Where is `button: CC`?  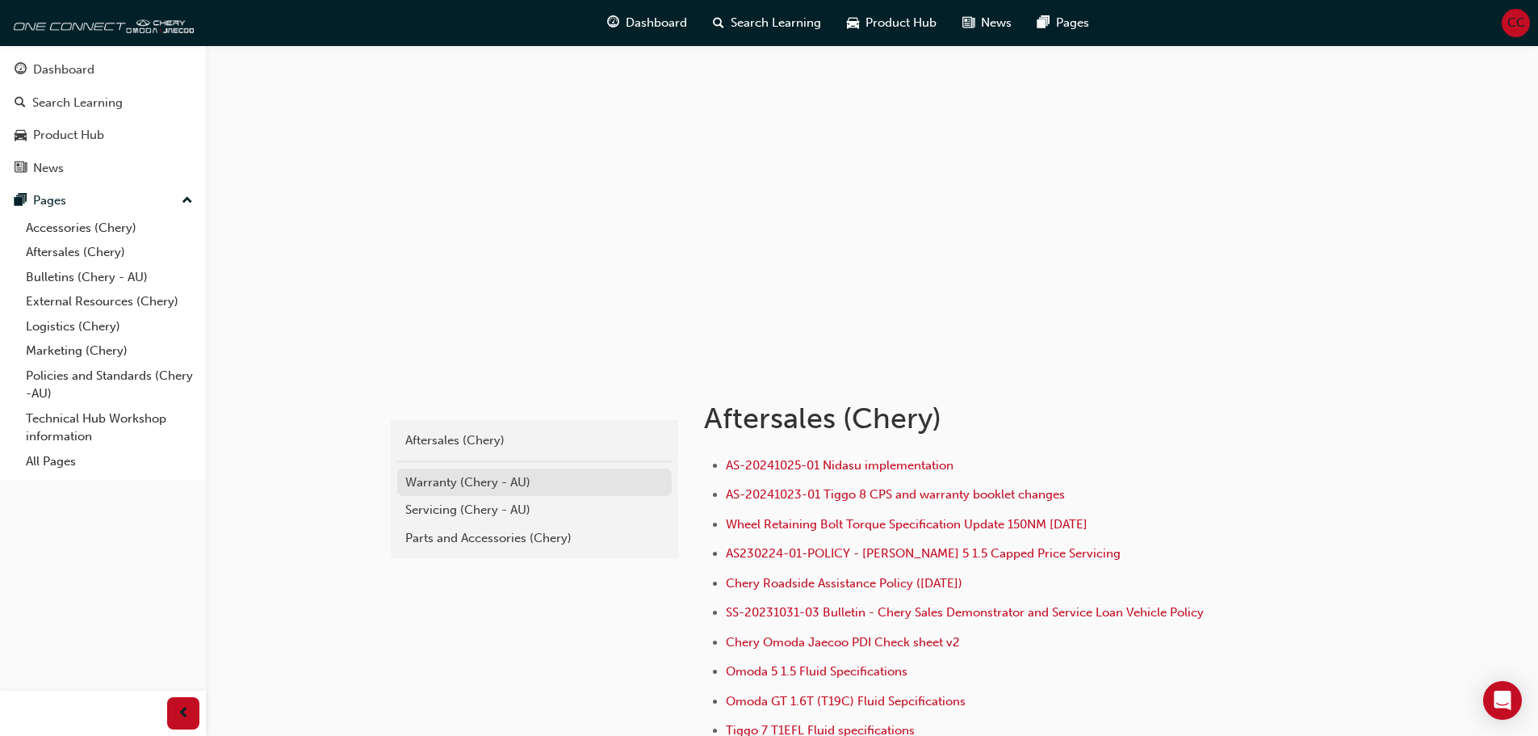 button: CC is located at coordinates (1516, 23).